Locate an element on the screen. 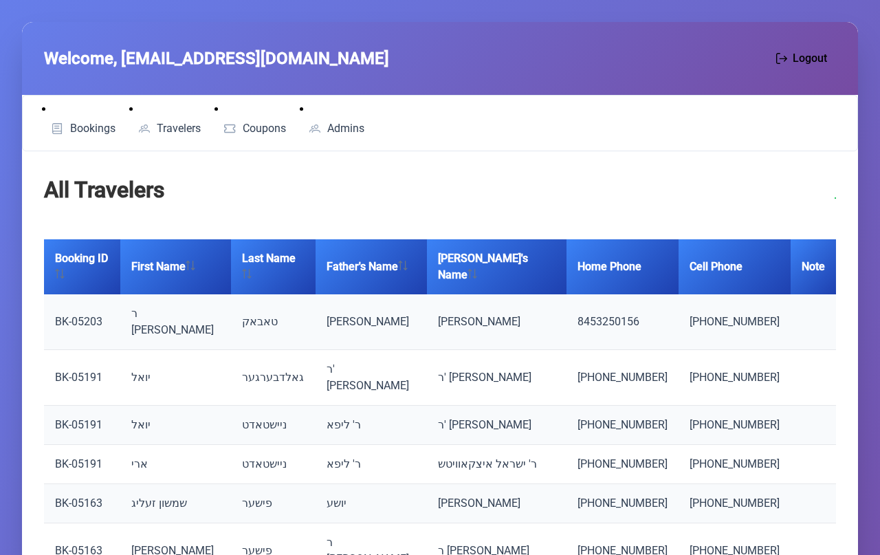  a: Bookings is located at coordinates (82, 128).